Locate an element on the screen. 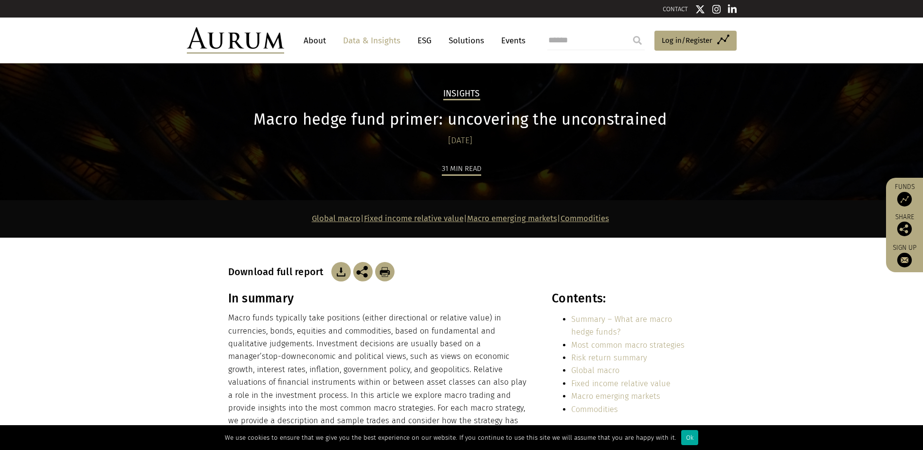 Image resolution: width=923 pixels, height=450 pixels. img: Twitter icon is located at coordinates (700, 9).